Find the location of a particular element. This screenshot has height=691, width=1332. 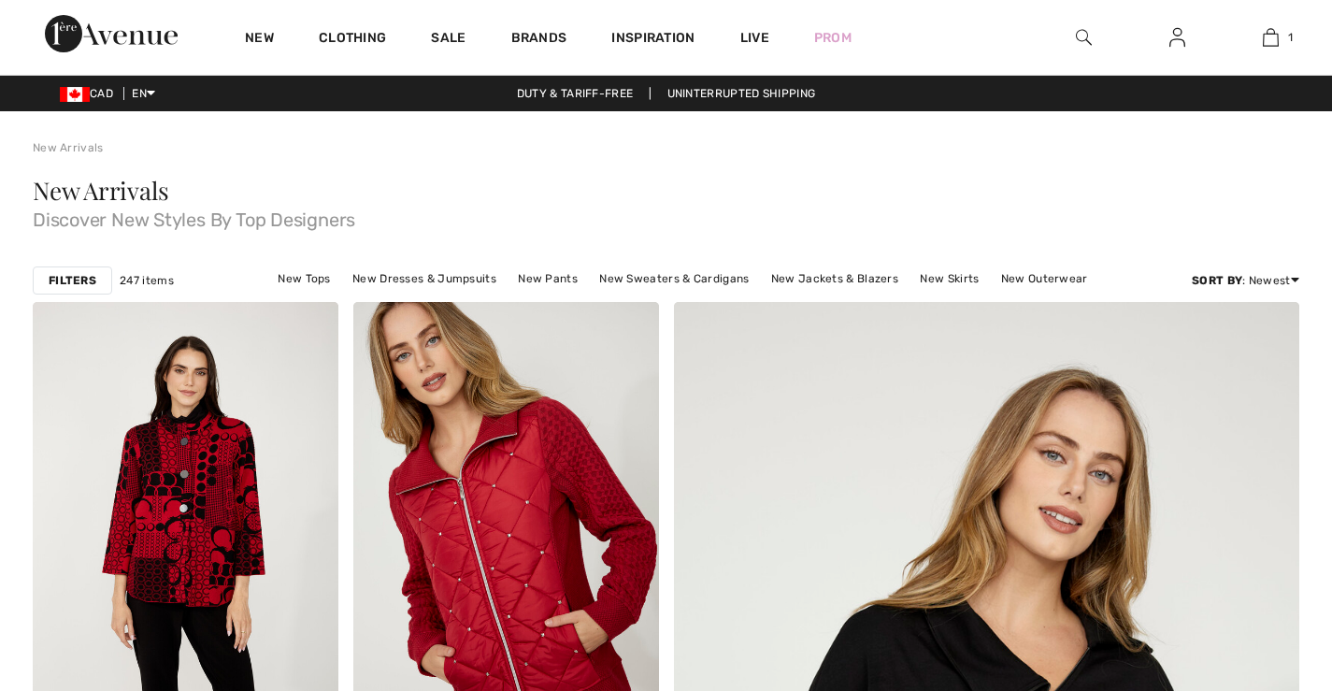

img: Canadian Dollar is located at coordinates (75, 94).